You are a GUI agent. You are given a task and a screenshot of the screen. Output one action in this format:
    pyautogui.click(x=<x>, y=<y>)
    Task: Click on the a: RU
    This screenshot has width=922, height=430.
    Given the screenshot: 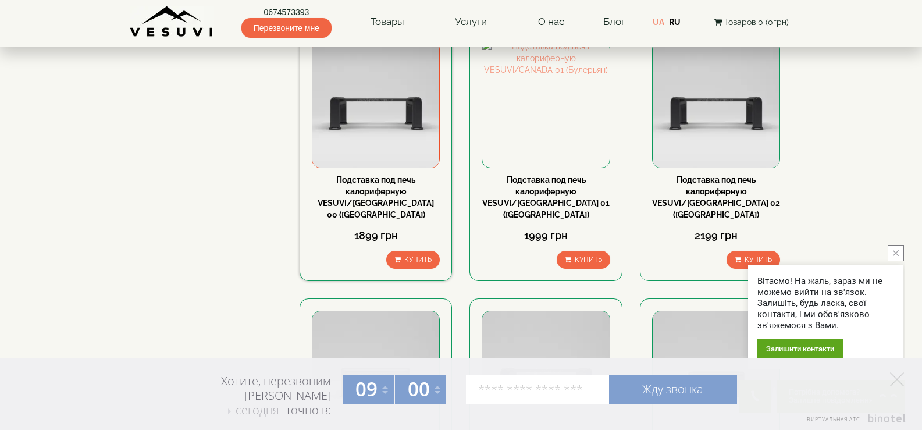 What is the action you would take?
    pyautogui.click(x=675, y=22)
    